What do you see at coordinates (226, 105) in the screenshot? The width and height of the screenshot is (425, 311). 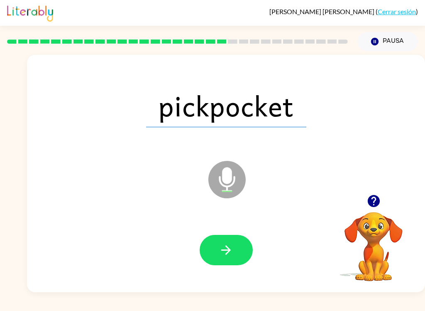 I see `span: pickpocket` at bounding box center [226, 105].